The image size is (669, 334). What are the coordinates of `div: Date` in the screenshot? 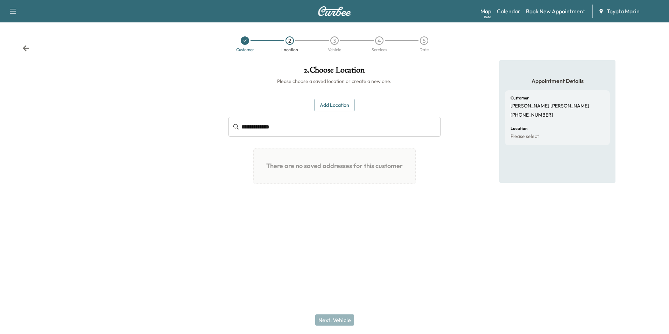 It's located at (424, 50).